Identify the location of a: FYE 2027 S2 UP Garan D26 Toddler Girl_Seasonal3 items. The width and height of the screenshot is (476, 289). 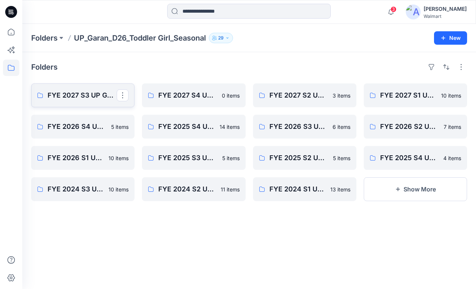
(305, 95).